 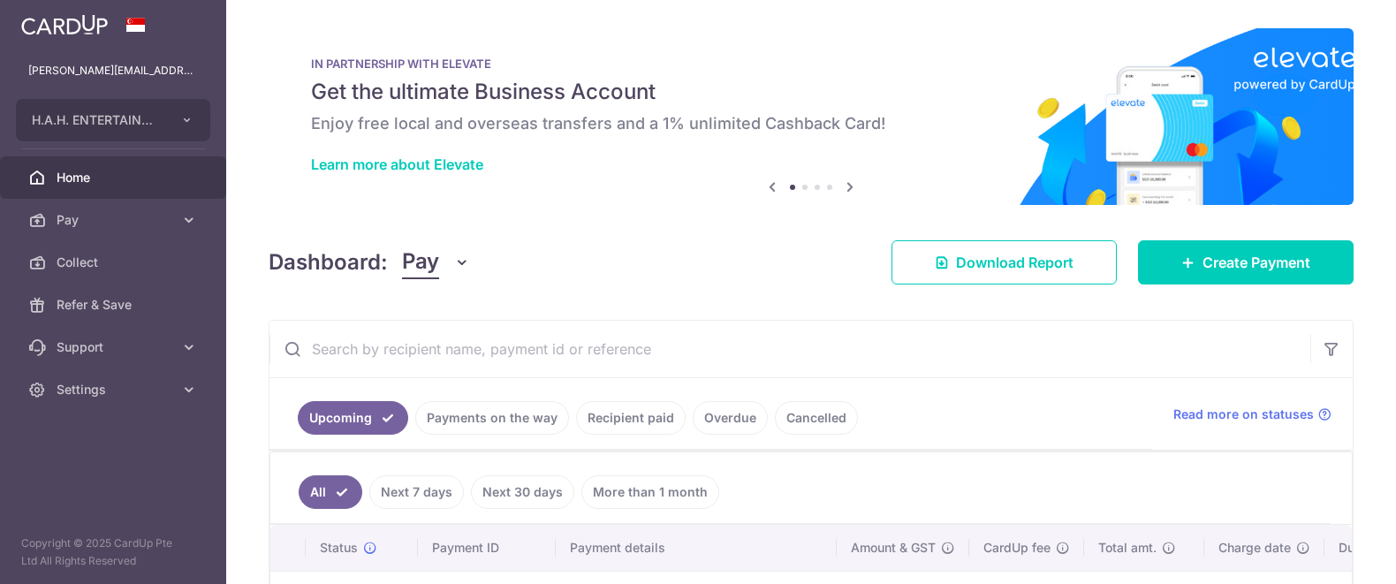 What do you see at coordinates (330, 492) in the screenshot?
I see `a: All` at bounding box center [330, 492].